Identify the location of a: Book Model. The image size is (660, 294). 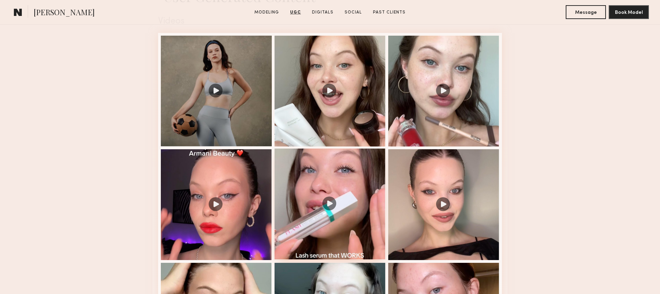
(629, 12).